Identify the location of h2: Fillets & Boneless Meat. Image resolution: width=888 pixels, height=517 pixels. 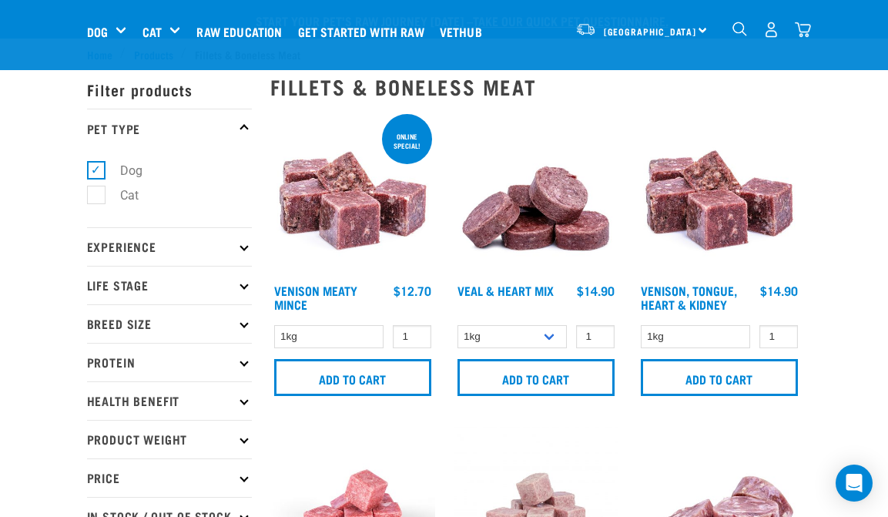
(536, 86).